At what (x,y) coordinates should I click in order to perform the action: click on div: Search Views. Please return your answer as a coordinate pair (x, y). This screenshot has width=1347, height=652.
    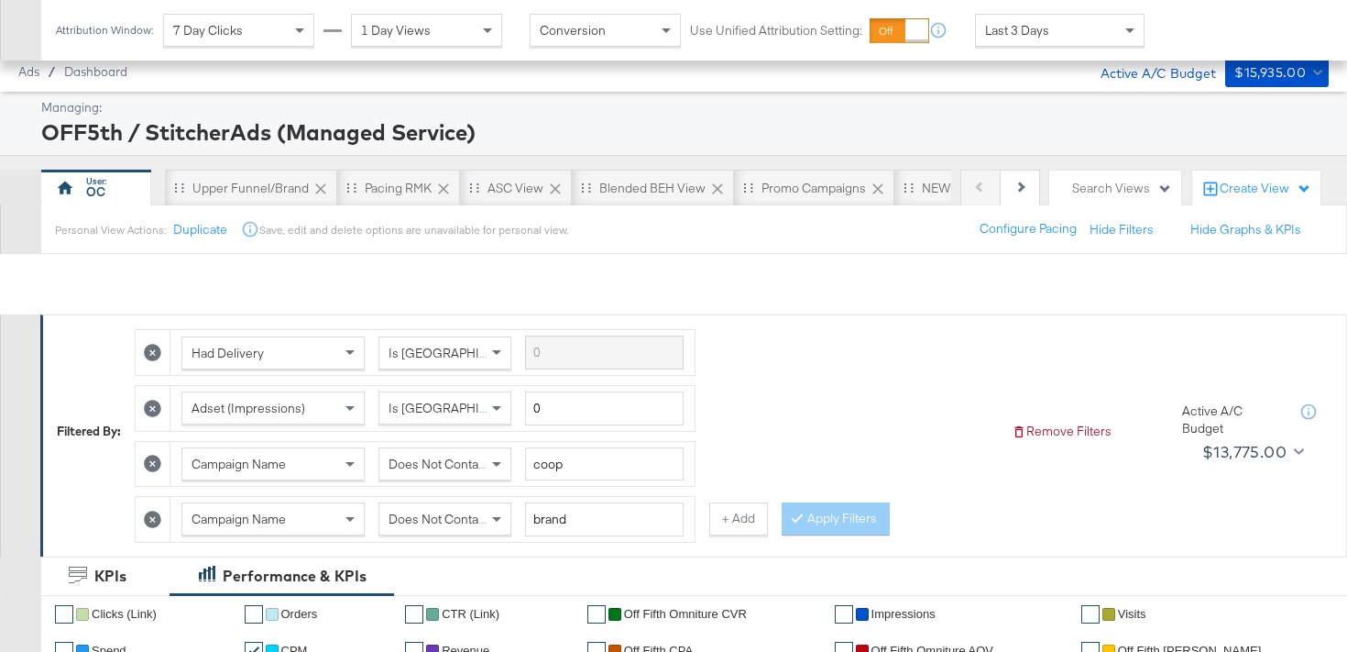
    Looking at the image, I should click on (1122, 188).